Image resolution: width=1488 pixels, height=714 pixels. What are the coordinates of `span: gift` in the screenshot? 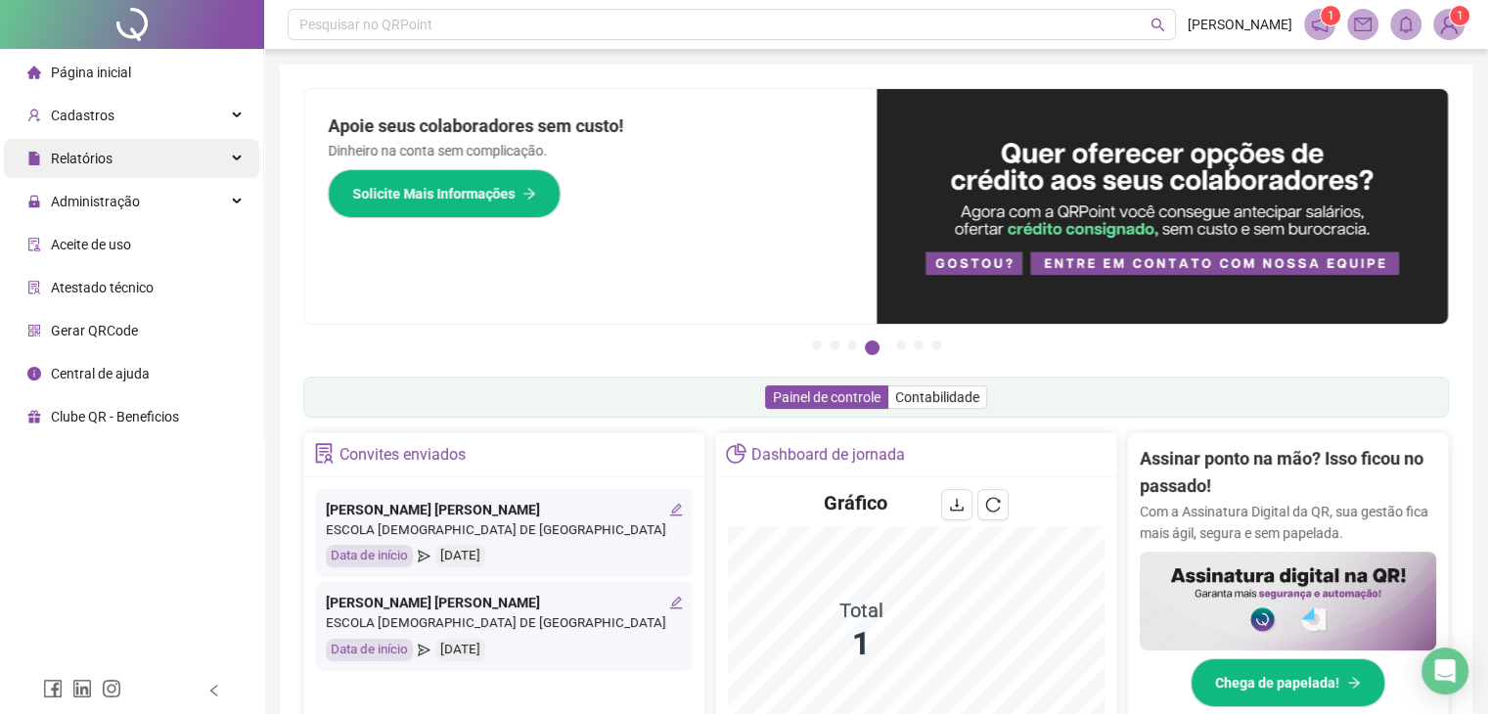 It's located at (34, 417).